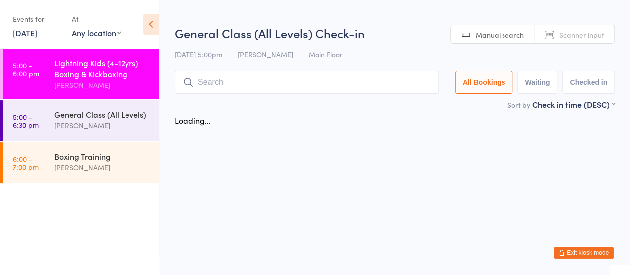  I want to click on button: Exit kiosk mode, so click(584, 252).